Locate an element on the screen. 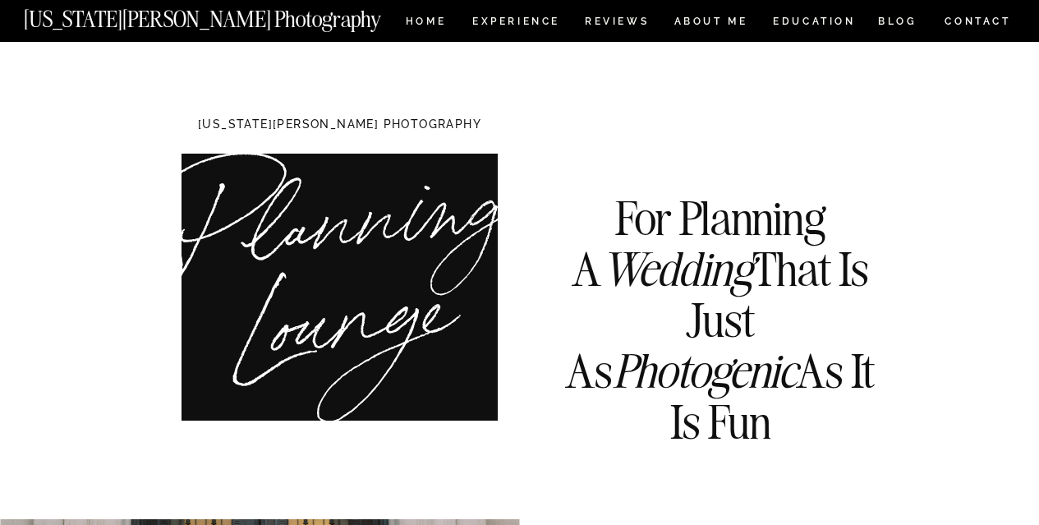 The width and height of the screenshot is (1039, 525). i: Photogenic is located at coordinates (705, 370).